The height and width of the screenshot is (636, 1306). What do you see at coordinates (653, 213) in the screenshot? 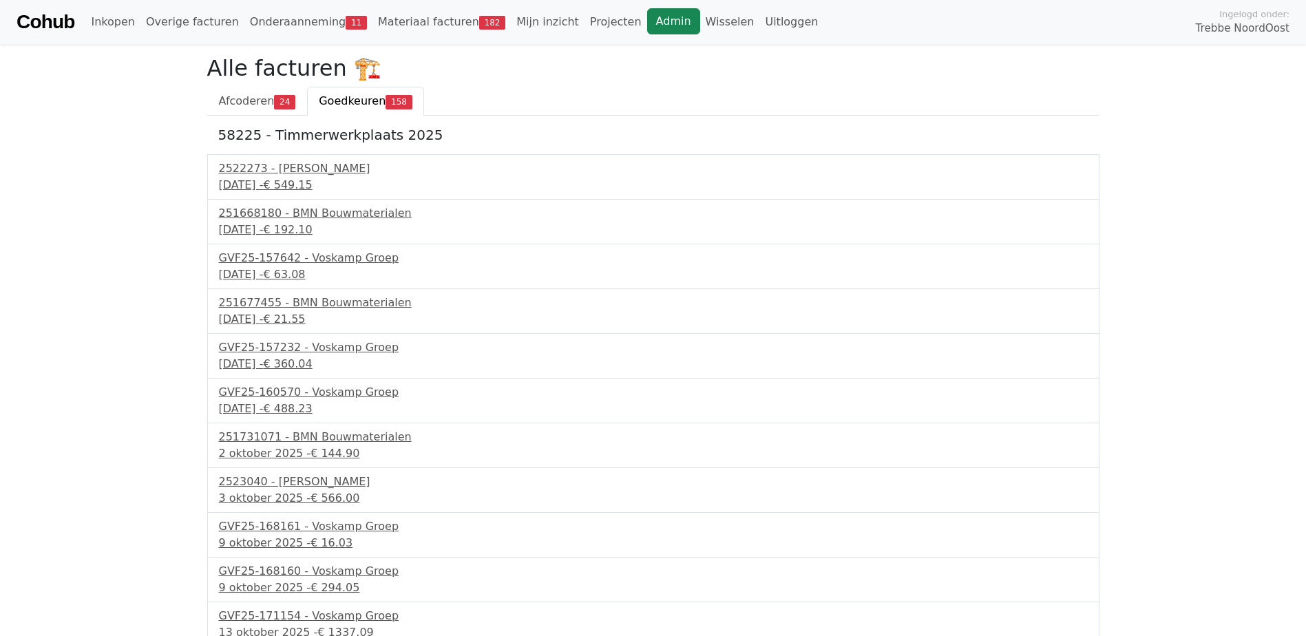
I see `div: 251668180 - BMN Bouwmaterialen` at bounding box center [653, 213].